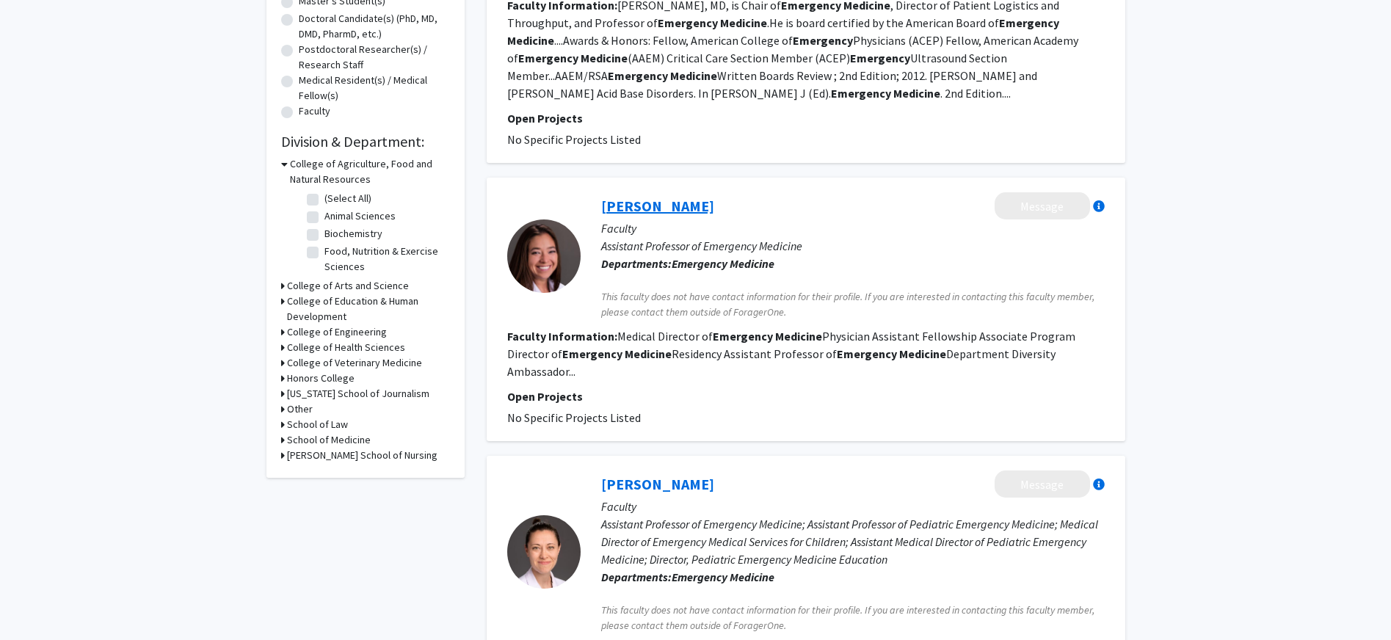  Describe the element at coordinates (348, 198) in the screenshot. I see `label: (Select All)` at that location.